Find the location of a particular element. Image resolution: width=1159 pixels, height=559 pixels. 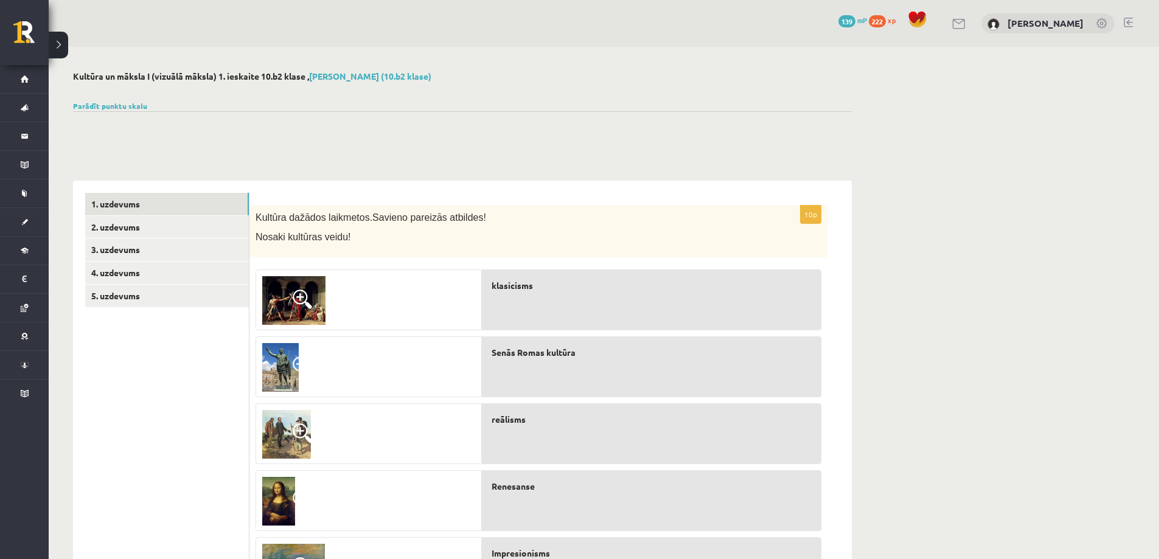

img: Emīls Miķelsons is located at coordinates (994, 24).